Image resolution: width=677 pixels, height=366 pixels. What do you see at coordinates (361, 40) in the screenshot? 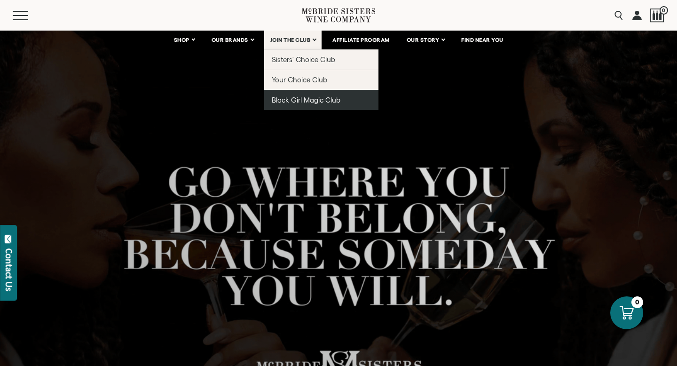
I see `a: AFFILIATE PROGRAM` at bounding box center [361, 40].